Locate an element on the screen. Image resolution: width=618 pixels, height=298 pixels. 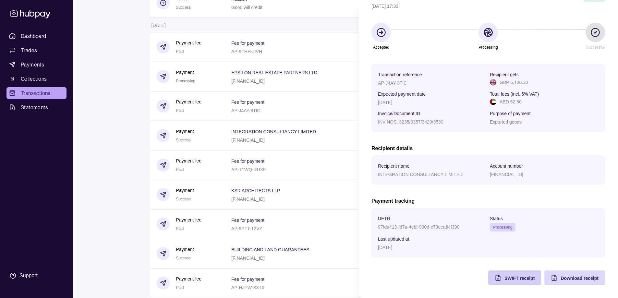
p: UETR is located at coordinates (384, 219).